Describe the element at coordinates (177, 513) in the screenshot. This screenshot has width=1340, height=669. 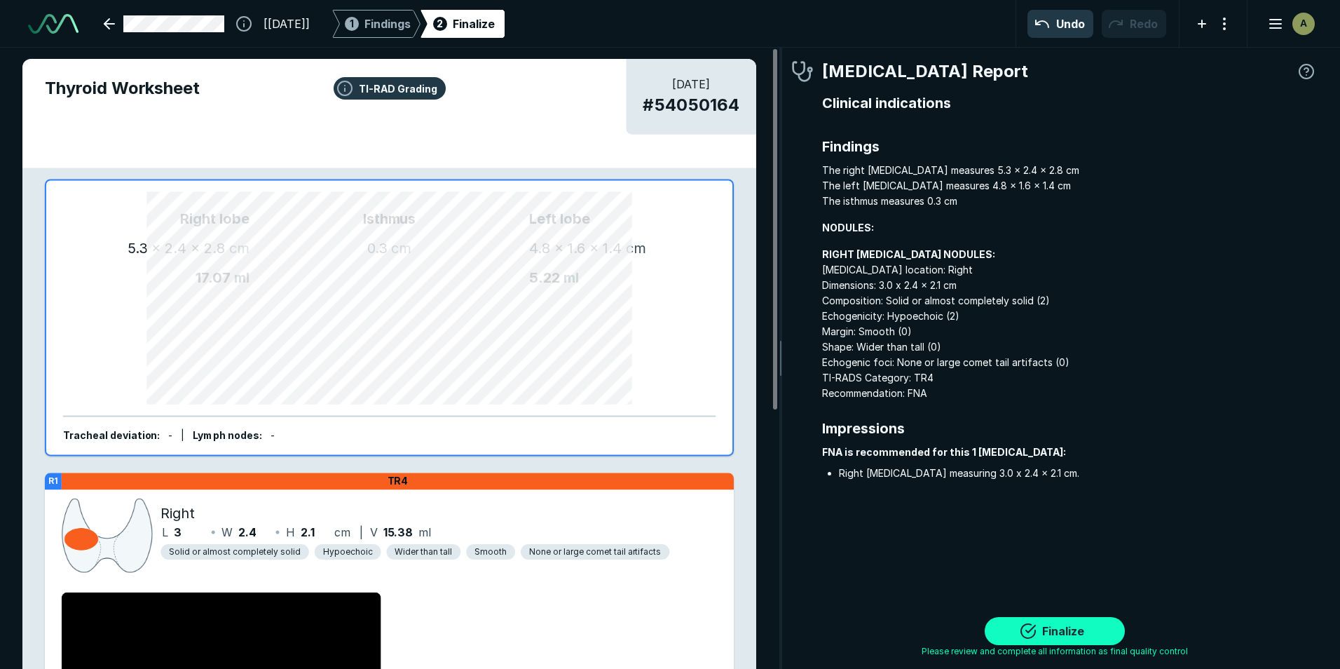
I see `span: Right` at that location.